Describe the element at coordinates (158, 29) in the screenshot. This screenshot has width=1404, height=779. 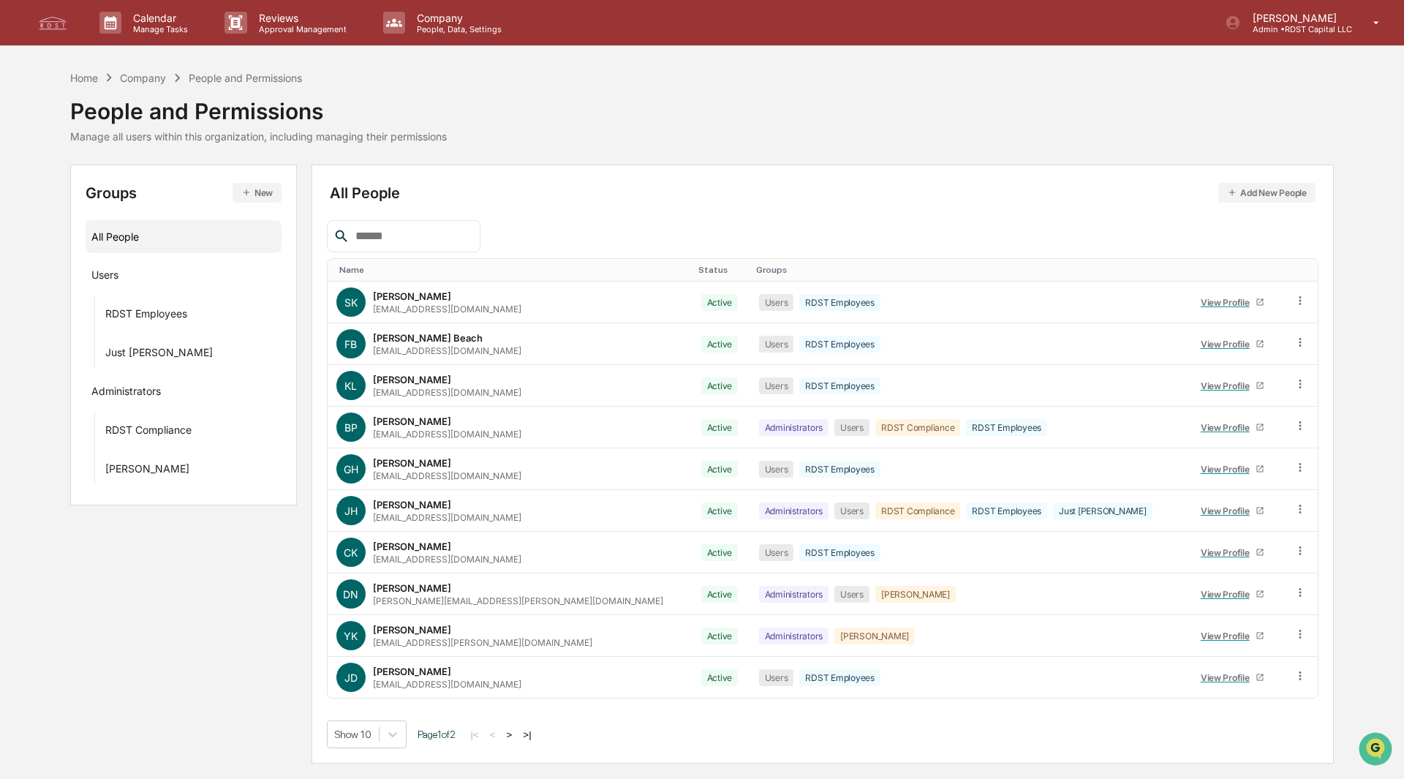
I see `p: Manage Tasks` at that location.